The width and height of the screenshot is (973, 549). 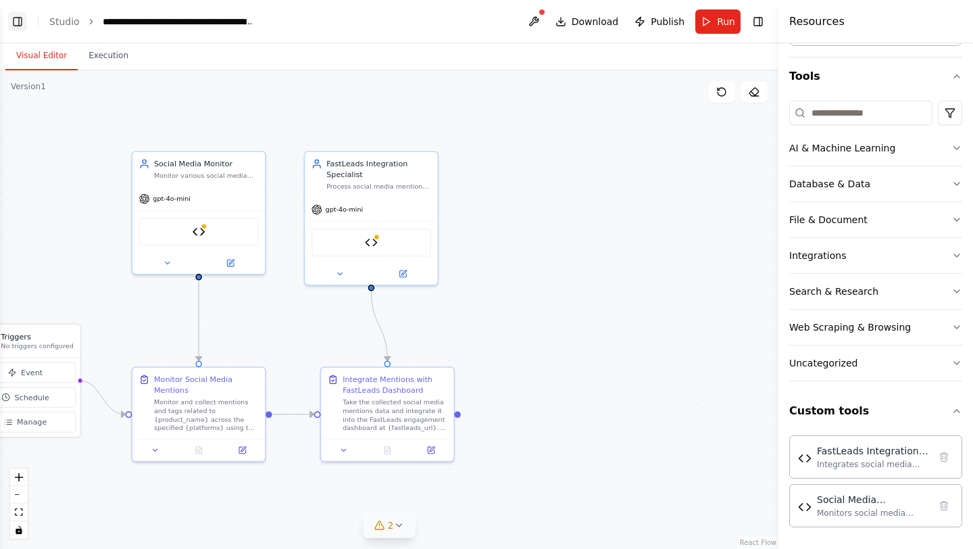 I want to click on p: No triggers configured, so click(x=36, y=346).